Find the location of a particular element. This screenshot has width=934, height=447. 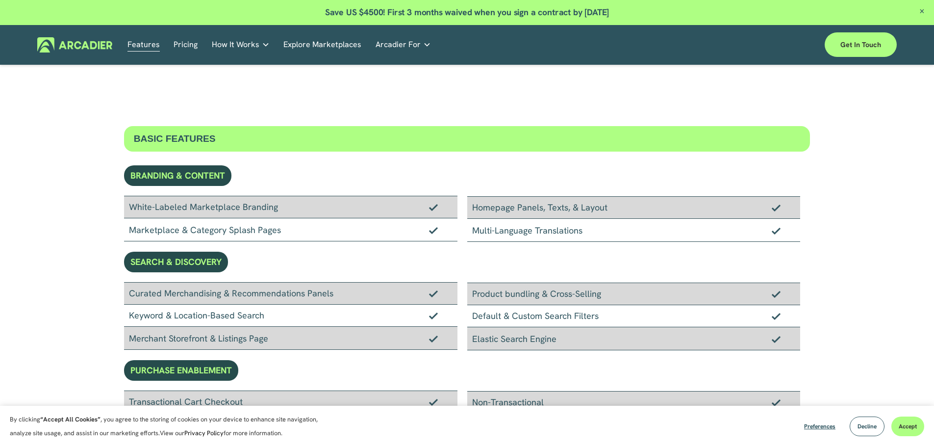

span: Decline is located at coordinates (867, 426).